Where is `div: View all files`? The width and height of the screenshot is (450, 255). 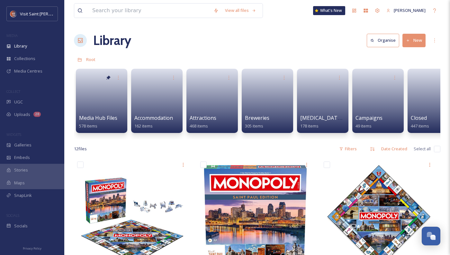
div: View all files is located at coordinates (240, 10).